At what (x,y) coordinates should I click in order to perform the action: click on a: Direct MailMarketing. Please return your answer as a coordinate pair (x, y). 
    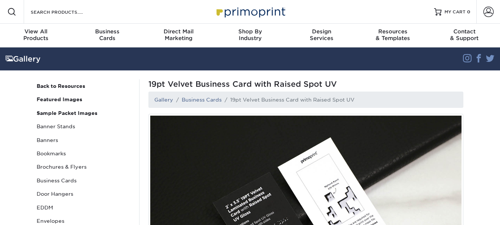
    Looking at the image, I should click on (178, 36).